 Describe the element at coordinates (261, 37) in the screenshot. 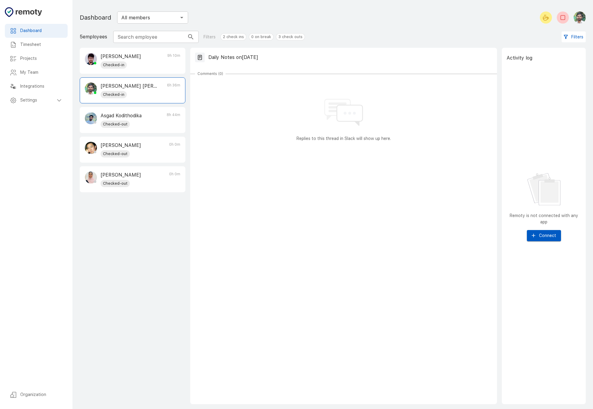

I see `span: 0 on break` at that location.